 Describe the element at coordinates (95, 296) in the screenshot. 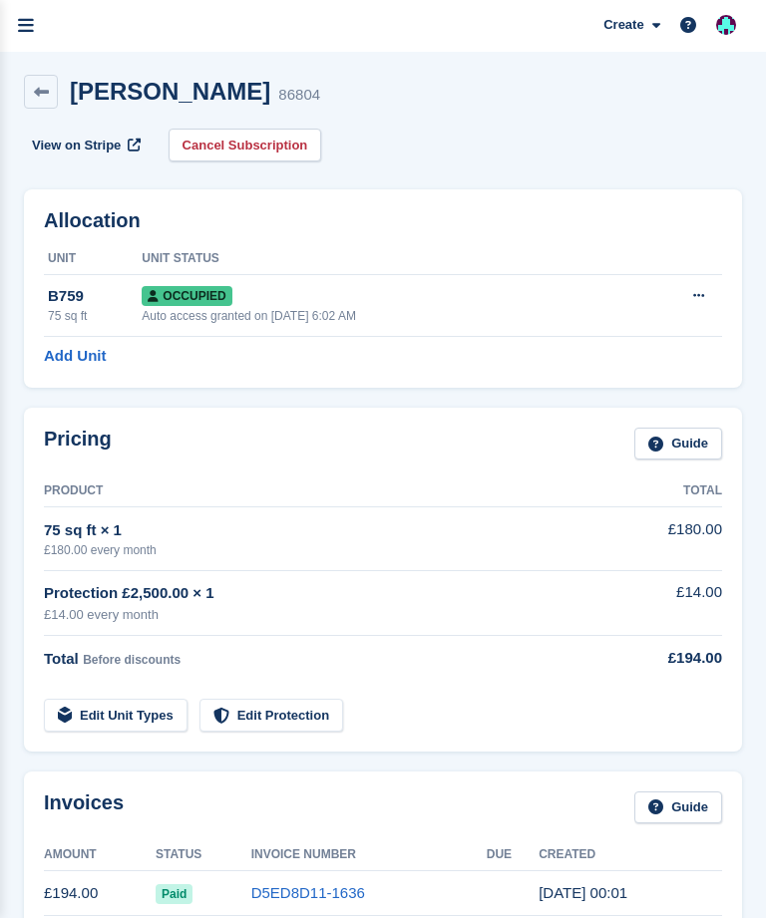

I see `div: B759` at that location.